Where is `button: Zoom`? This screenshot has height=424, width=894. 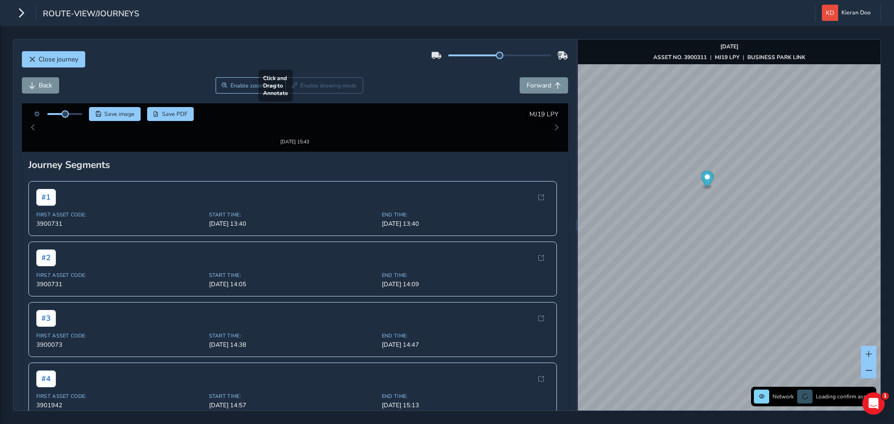 button: Zoom is located at coordinates (250, 85).